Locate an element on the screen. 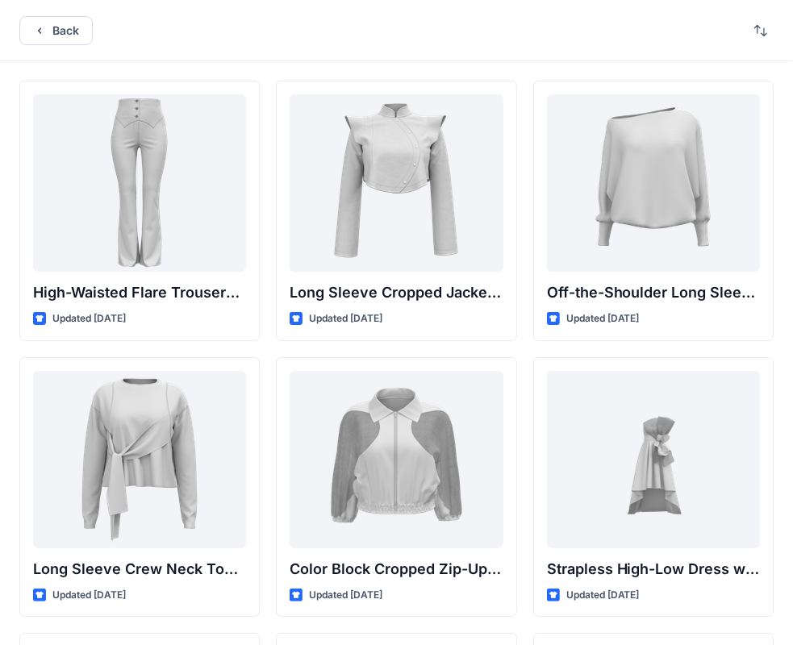  p: High-Waisted Flare Trousers with Button Detail is located at coordinates (139, 293).